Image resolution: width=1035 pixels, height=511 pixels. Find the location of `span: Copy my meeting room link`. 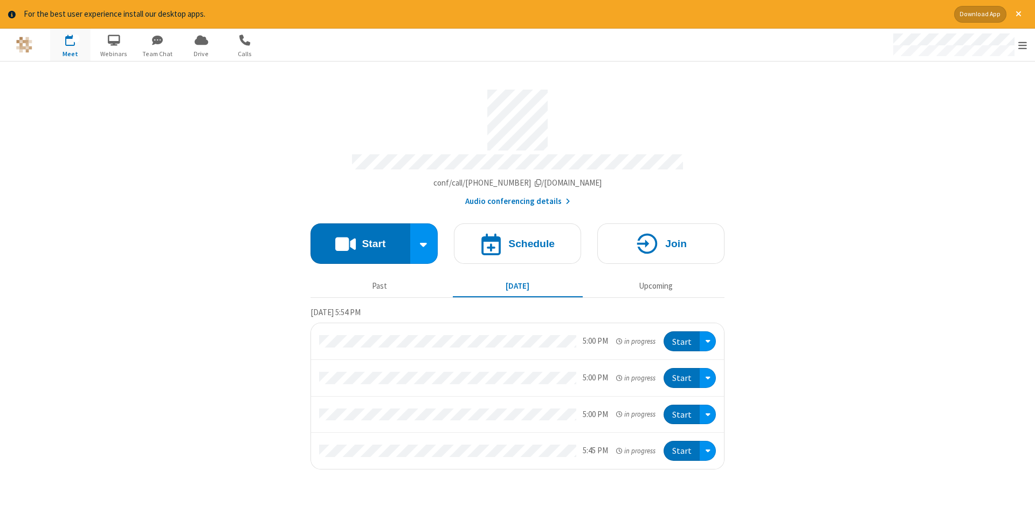

span: Copy my meeting room link is located at coordinates (518, 182).